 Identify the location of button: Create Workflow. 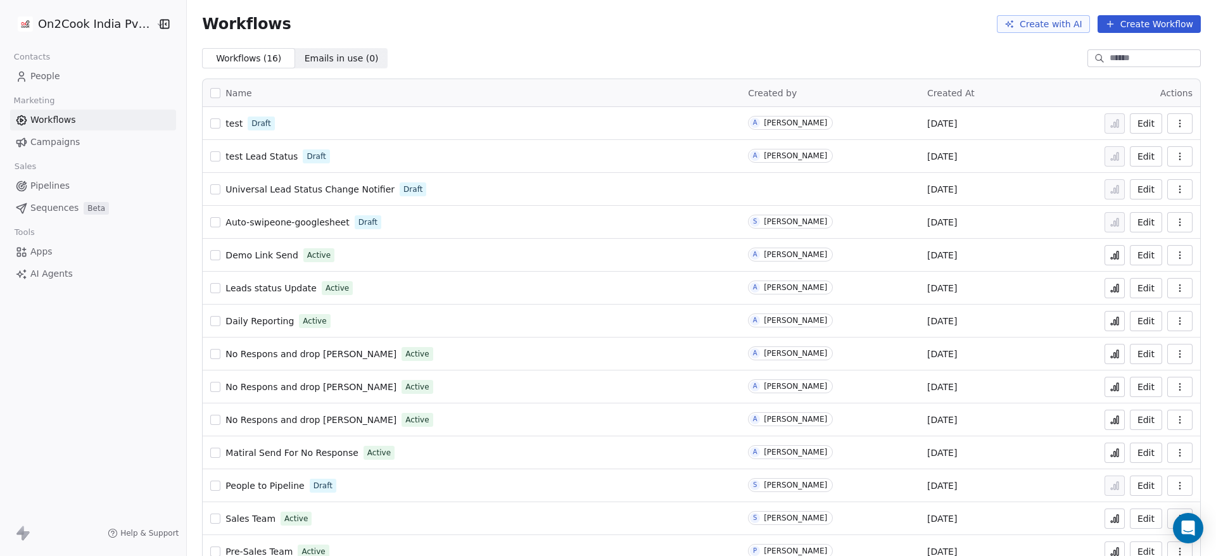
(1149, 24).